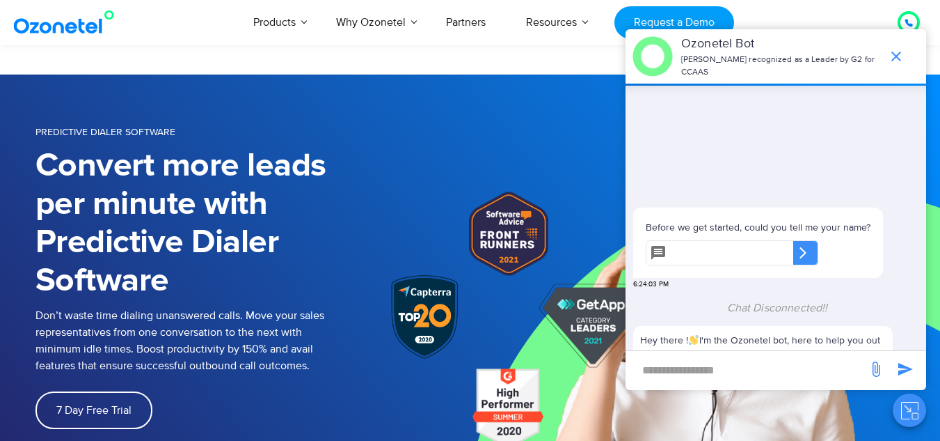 The image size is (940, 441). What do you see at coordinates (105, 132) in the screenshot?
I see `span: PREDICTIVE DIALER SOFTWARE` at bounding box center [105, 132].